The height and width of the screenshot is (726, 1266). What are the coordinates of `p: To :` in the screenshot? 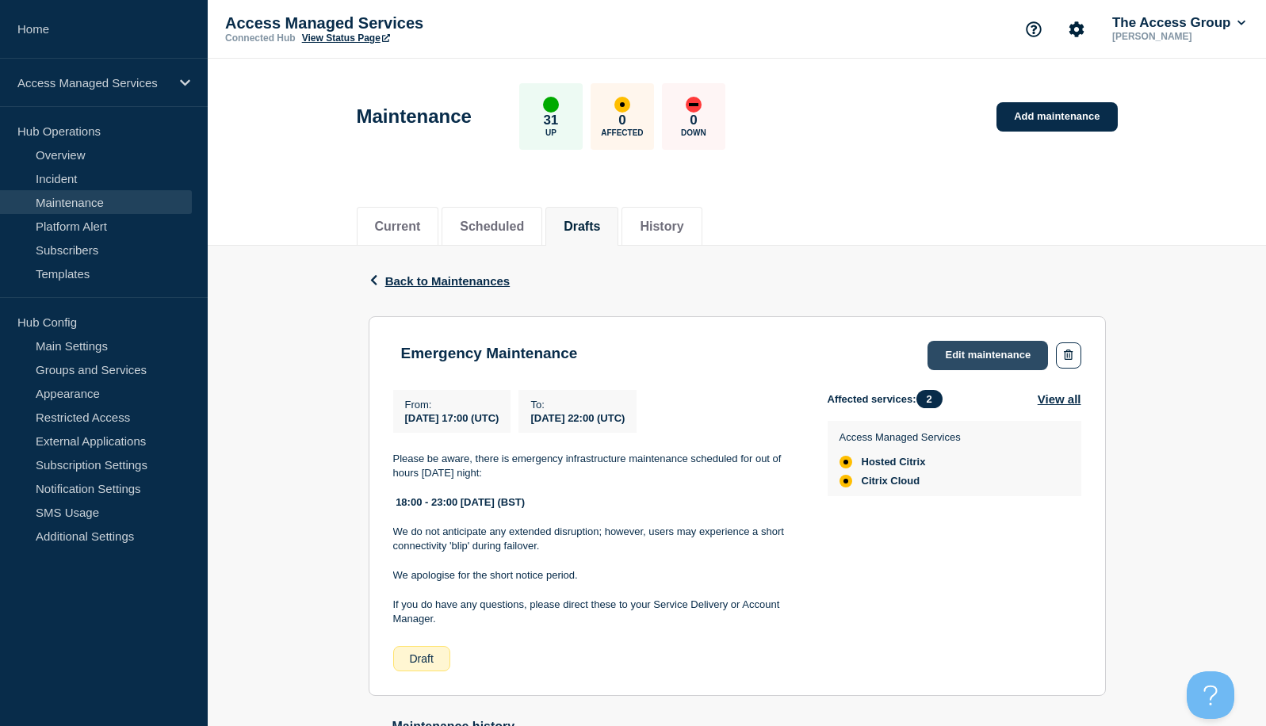 It's located at (577, 404).